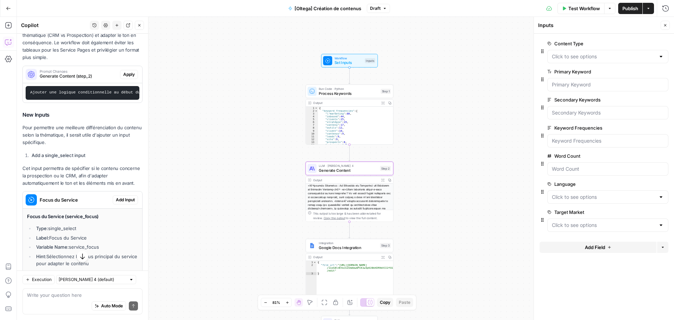 The width and height of the screenshot is (674, 320). Describe the element at coordinates (312, 128) in the screenshot. I see `div: 8` at that location.